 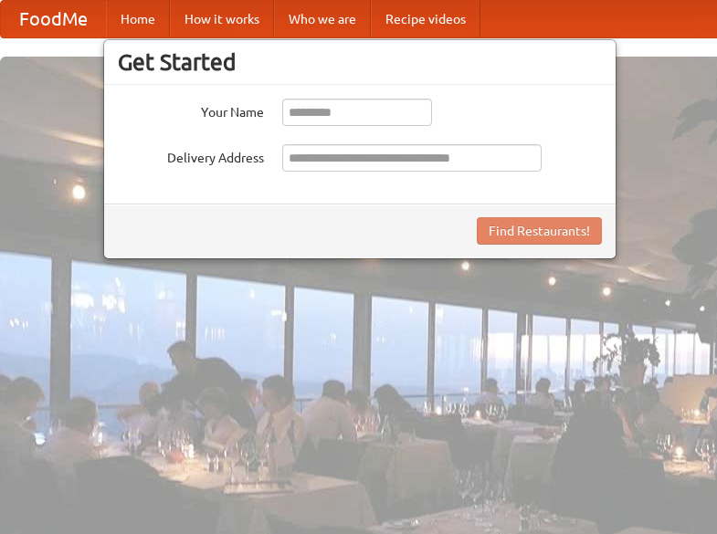 What do you see at coordinates (425, 19) in the screenshot?
I see `a: Recipe videos` at bounding box center [425, 19].